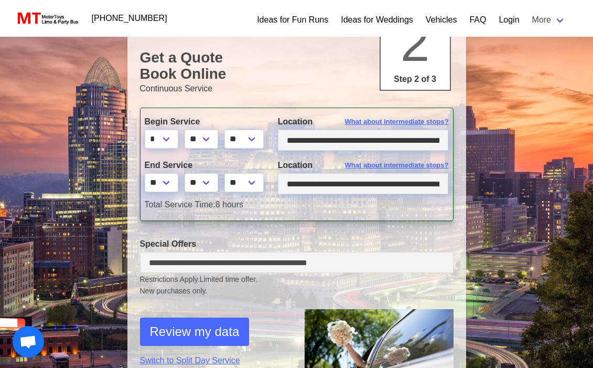 This screenshot has height=368, width=593. I want to click on span: Review my data, so click(195, 332).